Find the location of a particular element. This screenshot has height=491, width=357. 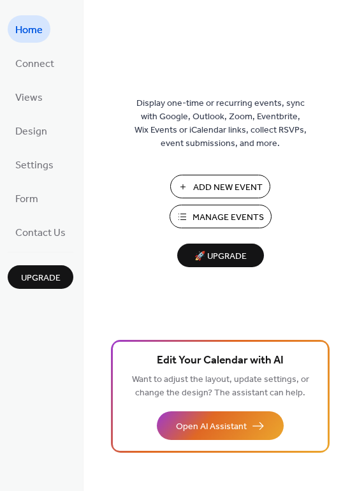

button: Open AI Assistant is located at coordinates (220, 425).